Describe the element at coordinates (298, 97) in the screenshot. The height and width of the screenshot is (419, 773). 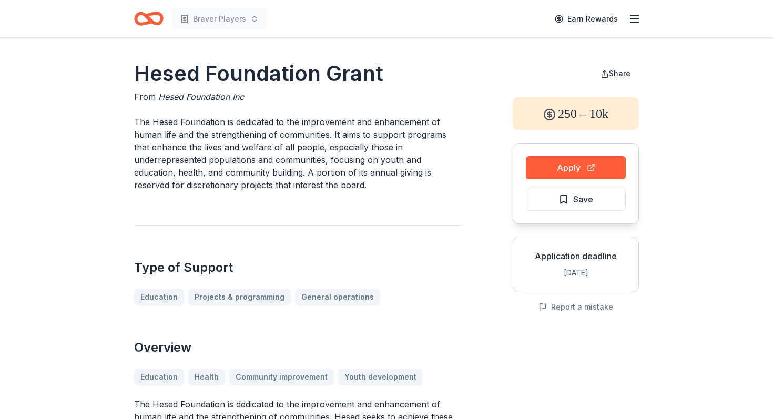
I see `div: From` at that location.